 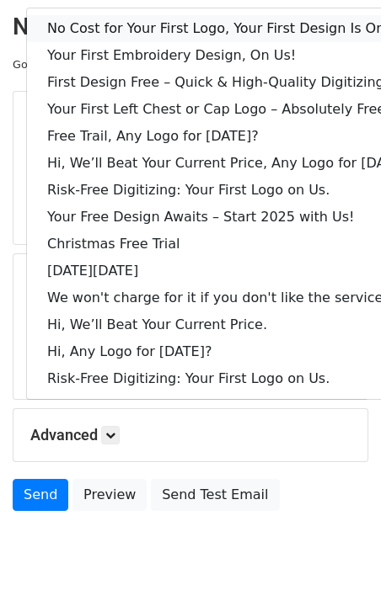 I want to click on h5: Advanced, so click(x=190, y=435).